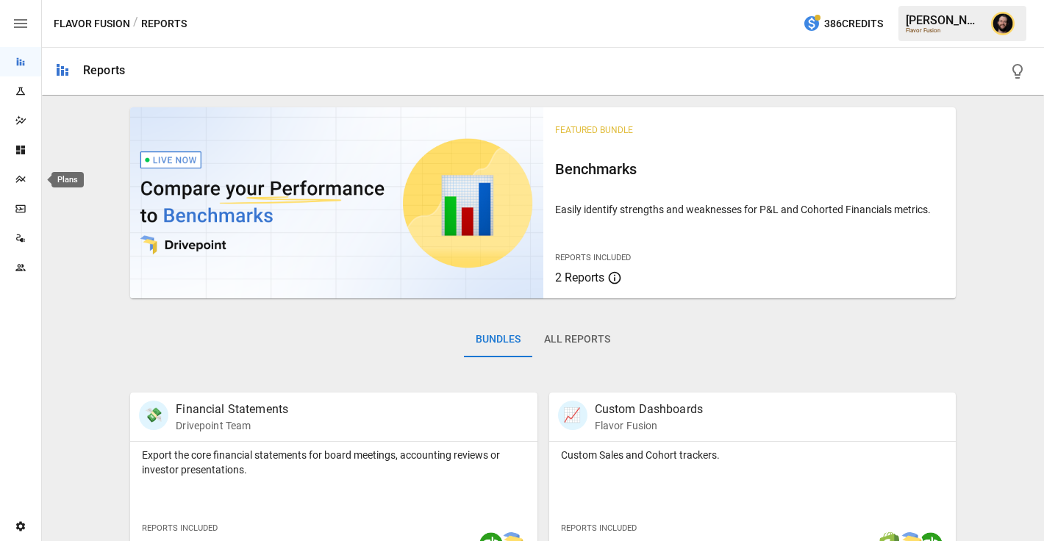 This screenshot has height=541, width=1044. Describe the element at coordinates (333, 463) in the screenshot. I see `p: Export the core financial statements for board meetings, accounting reviews or investor presentat...` at that location.